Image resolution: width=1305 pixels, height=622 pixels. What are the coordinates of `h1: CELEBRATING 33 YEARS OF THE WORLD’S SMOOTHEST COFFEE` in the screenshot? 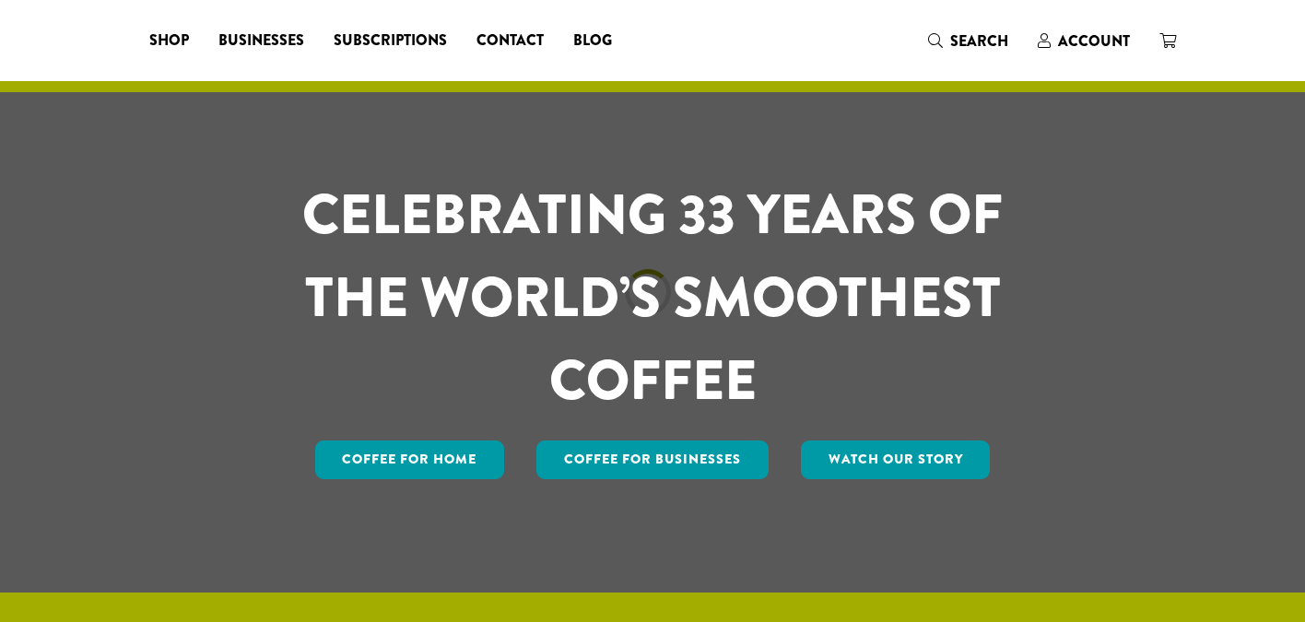 It's located at (653, 298).